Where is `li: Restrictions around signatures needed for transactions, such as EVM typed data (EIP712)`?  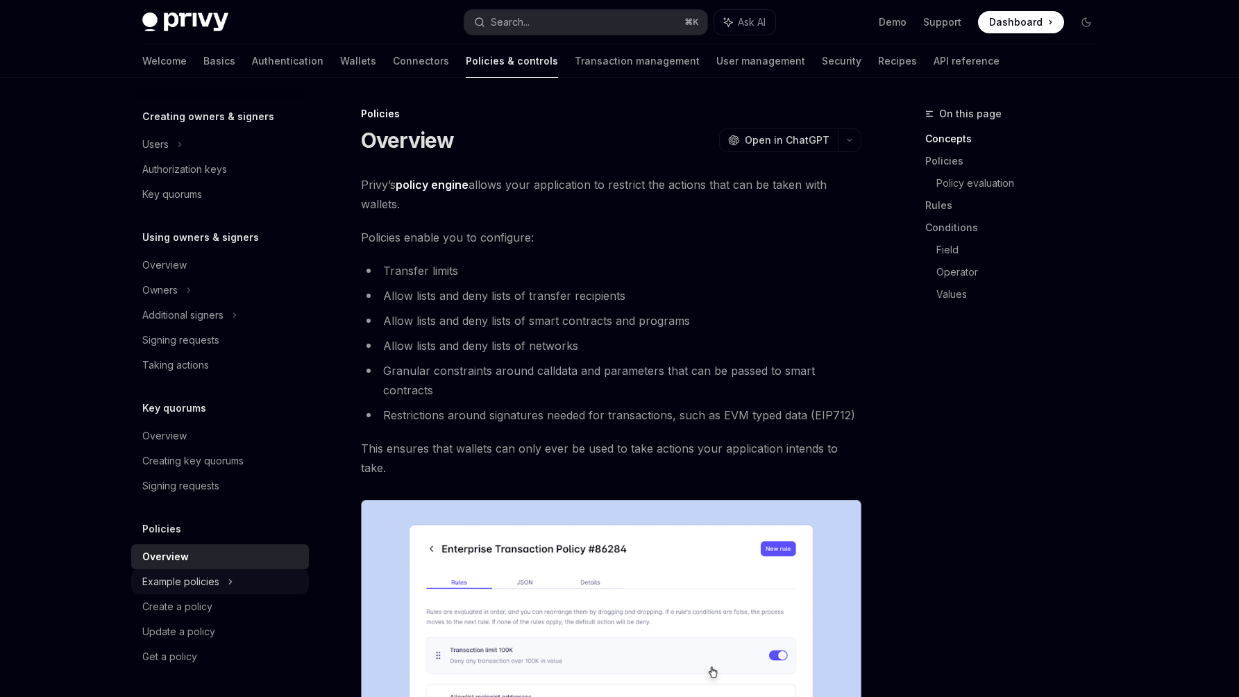 li: Restrictions around signatures needed for transactions, such as EVM typed data (EIP712) is located at coordinates (611, 415).